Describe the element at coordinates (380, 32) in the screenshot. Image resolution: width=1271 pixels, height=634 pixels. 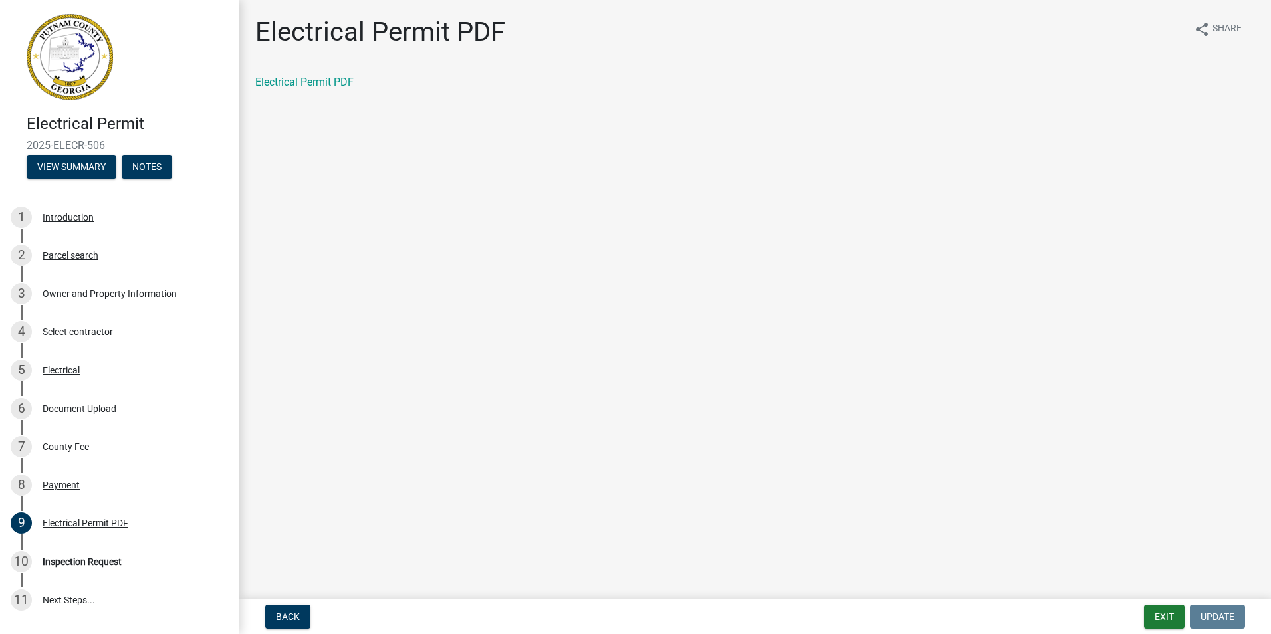
I see `h1: Electrical Permit PDF` at that location.